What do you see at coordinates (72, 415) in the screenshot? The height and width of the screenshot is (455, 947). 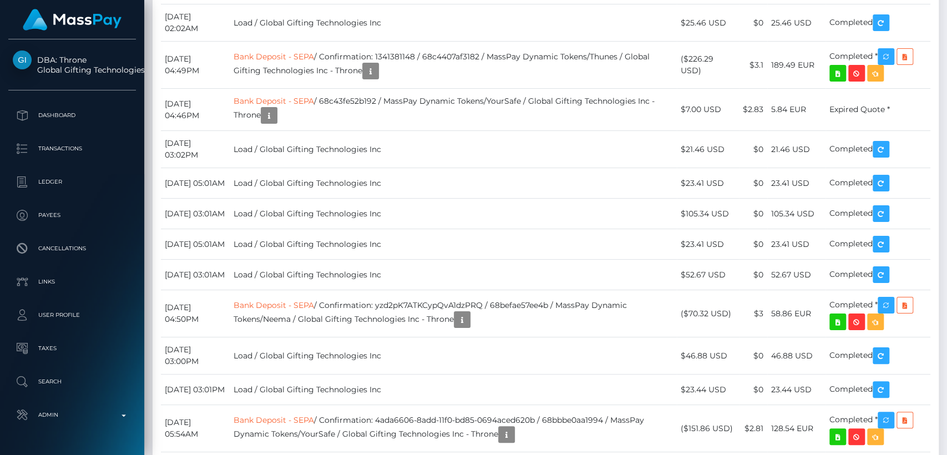 I see `p: Admin` at bounding box center [72, 415].